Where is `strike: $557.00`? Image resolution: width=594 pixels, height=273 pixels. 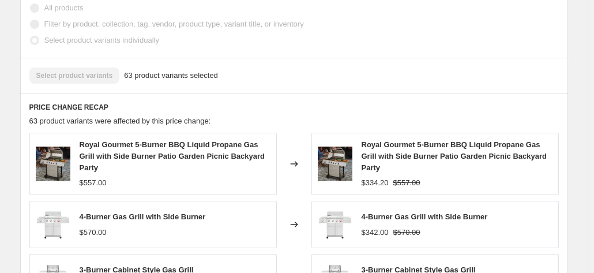 strike: $557.00 is located at coordinates (407, 183).